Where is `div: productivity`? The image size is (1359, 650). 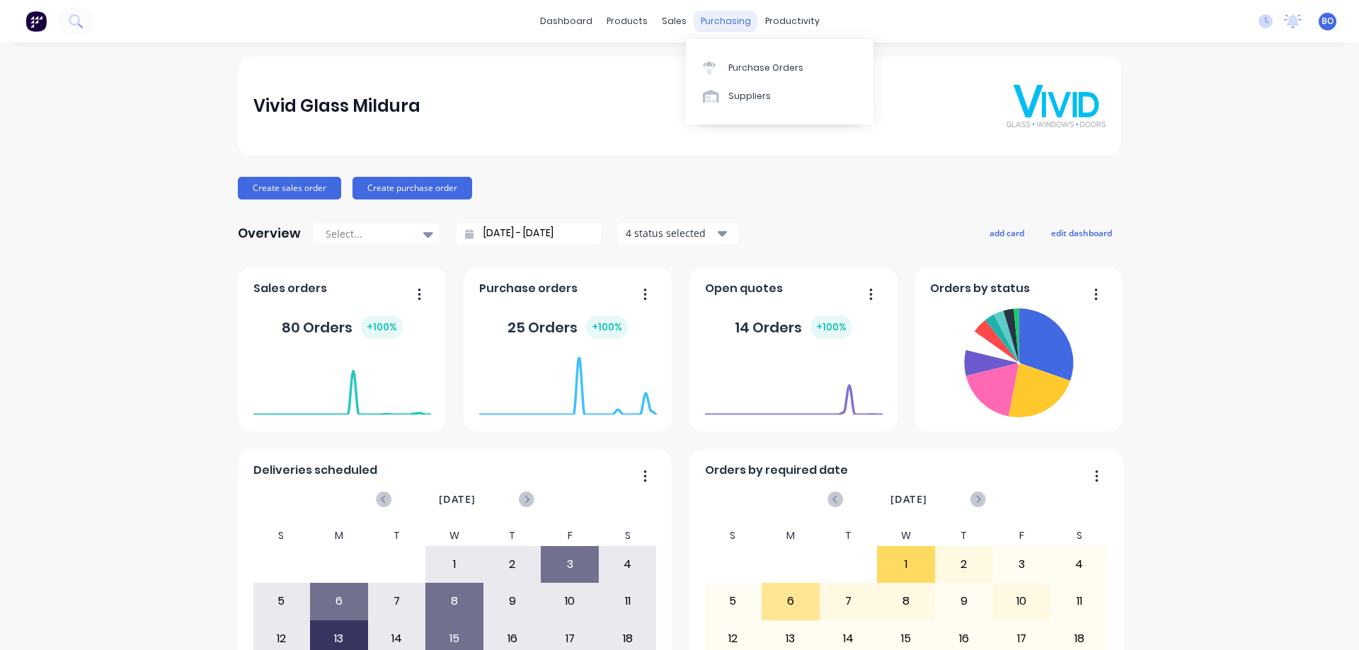
div: productivity is located at coordinates (792, 21).